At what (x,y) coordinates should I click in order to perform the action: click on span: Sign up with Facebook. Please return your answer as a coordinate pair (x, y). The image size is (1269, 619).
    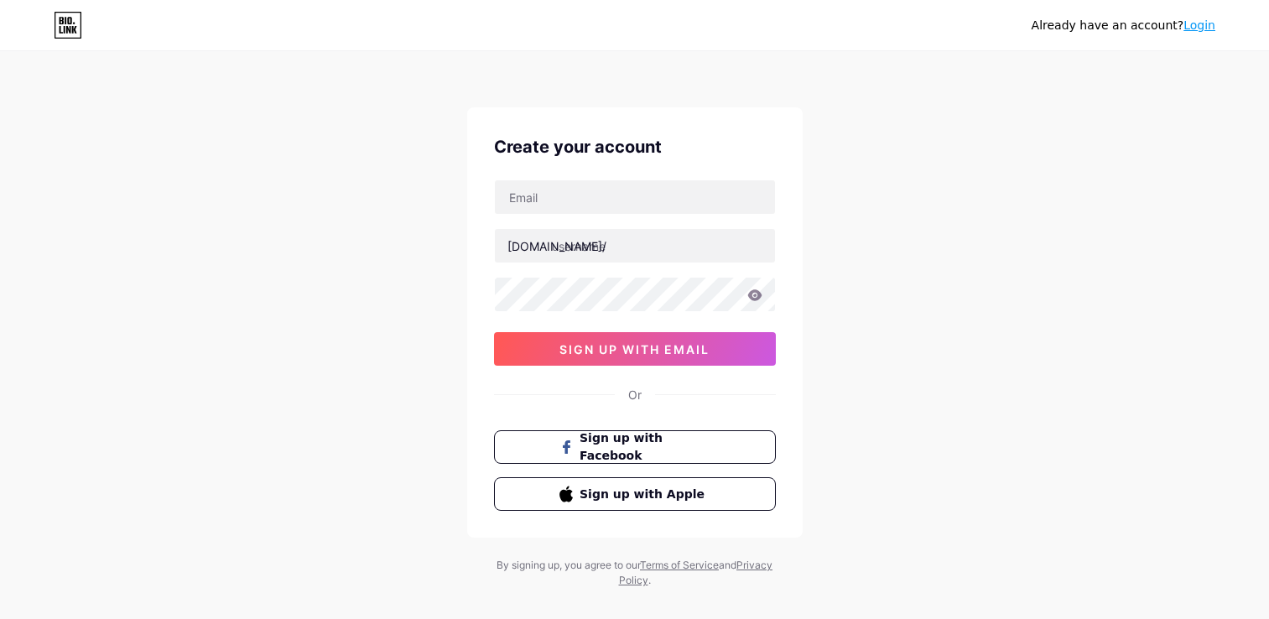
    Looking at the image, I should click on (644, 447).